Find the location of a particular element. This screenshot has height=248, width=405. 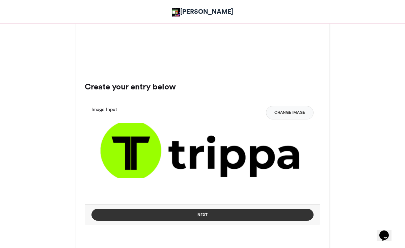

button: Next is located at coordinates (203, 215).